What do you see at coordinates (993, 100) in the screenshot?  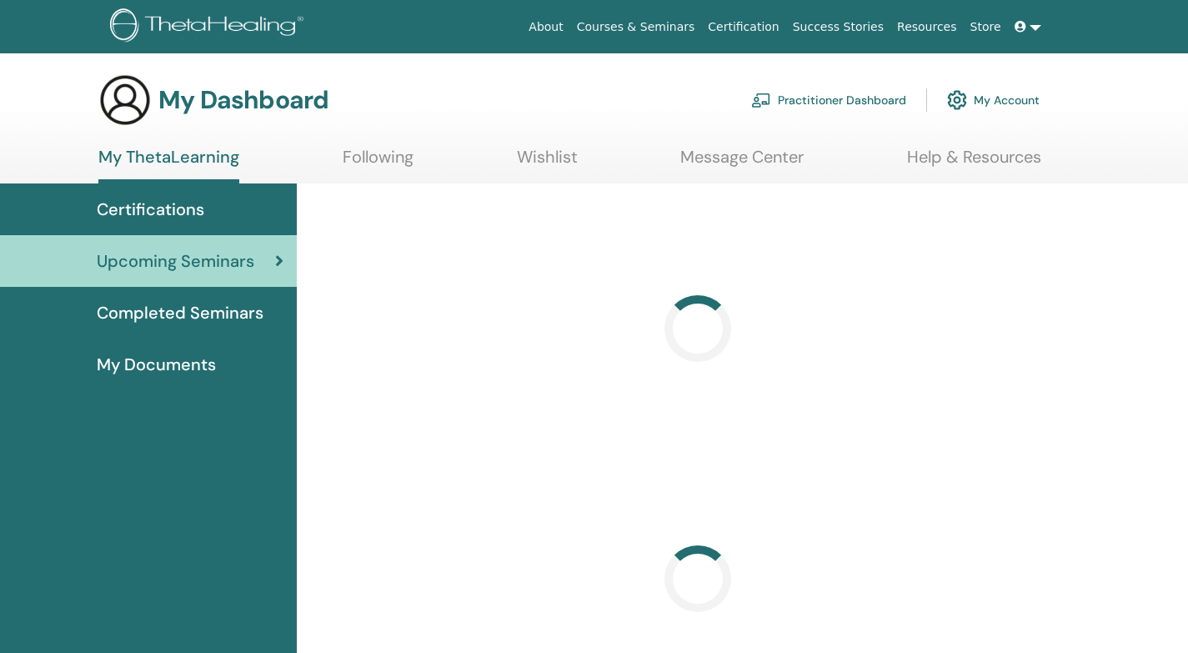 I see `a: My Account` at bounding box center [993, 100].